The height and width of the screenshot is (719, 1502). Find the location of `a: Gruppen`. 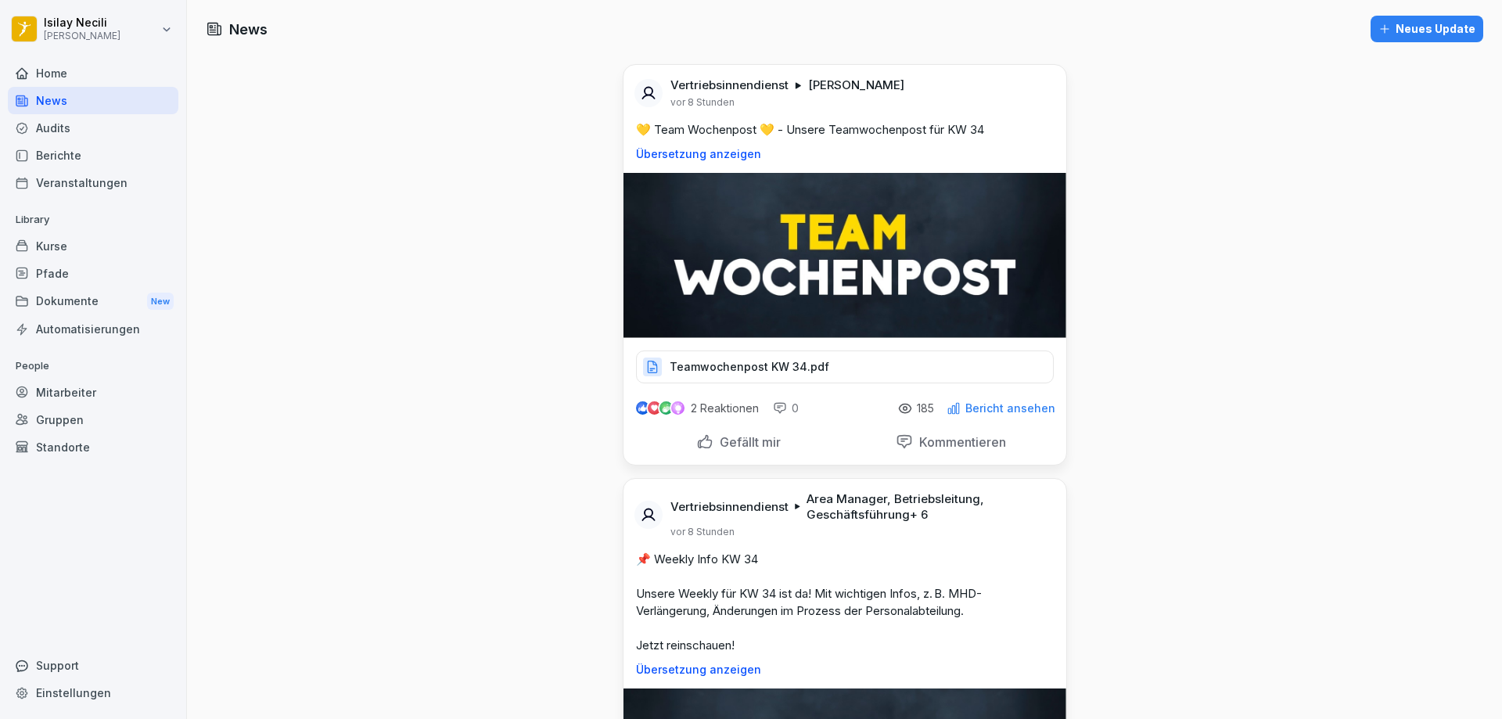

a: Gruppen is located at coordinates (93, 419).